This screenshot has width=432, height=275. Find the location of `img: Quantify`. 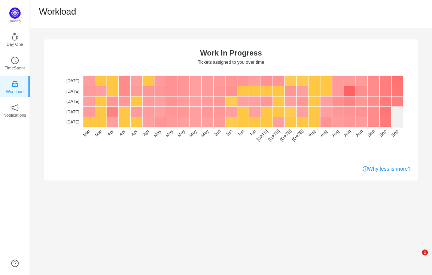

img: Quantify is located at coordinates (15, 13).